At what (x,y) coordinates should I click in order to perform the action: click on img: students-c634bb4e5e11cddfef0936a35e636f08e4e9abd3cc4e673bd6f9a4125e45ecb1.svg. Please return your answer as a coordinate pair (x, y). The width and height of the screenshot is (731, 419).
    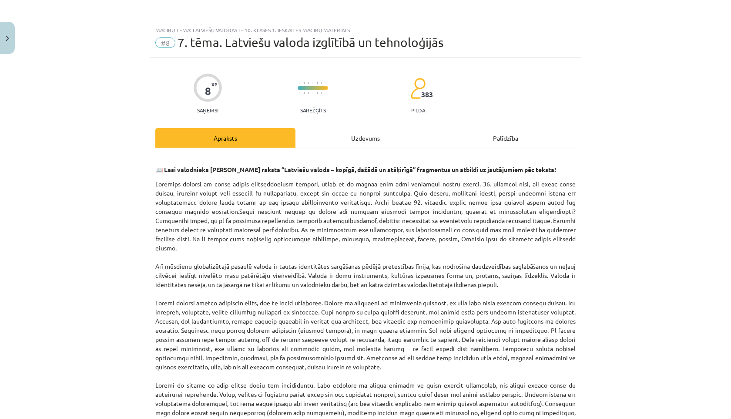
    Looking at the image, I should click on (418, 88).